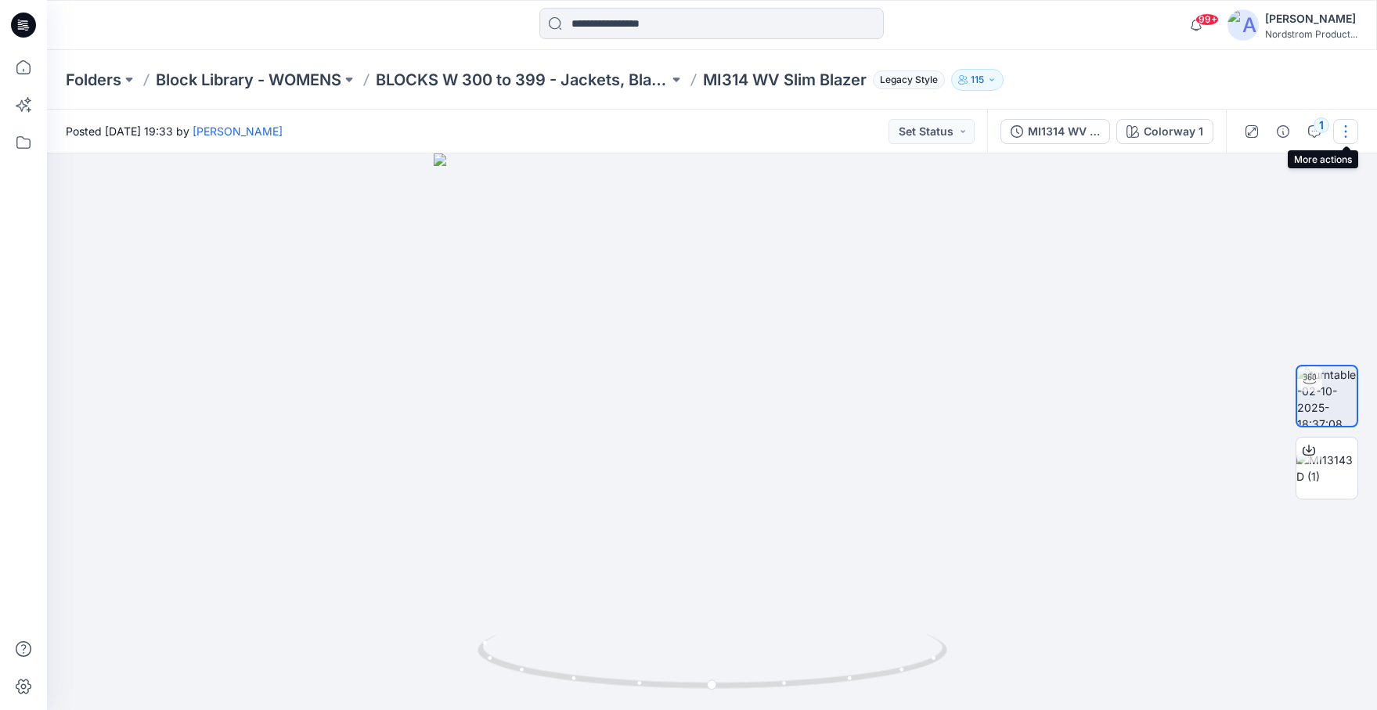 This screenshot has height=710, width=1377. I want to click on p: MI314 WV Slim Blazer, so click(784, 80).